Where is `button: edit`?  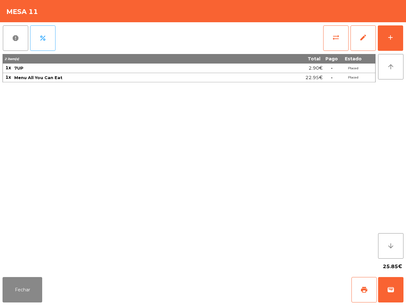 button: edit is located at coordinates (363, 38).